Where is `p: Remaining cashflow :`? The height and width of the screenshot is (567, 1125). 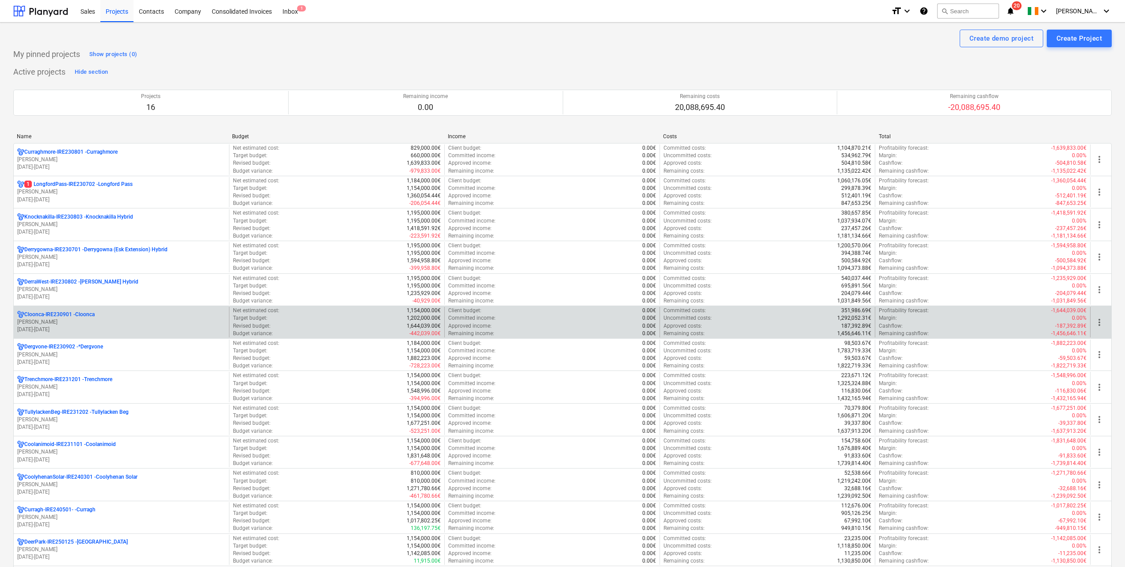
p: Remaining cashflow : is located at coordinates (903, 236).